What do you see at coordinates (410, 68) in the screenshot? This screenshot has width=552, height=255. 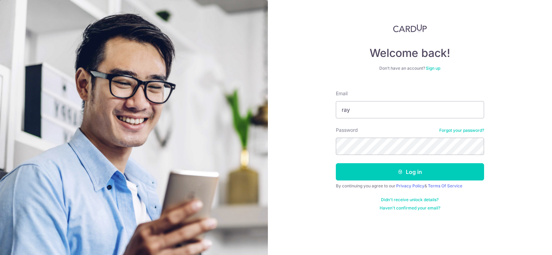 I see `div: Don’t have an account?` at bounding box center [410, 68].